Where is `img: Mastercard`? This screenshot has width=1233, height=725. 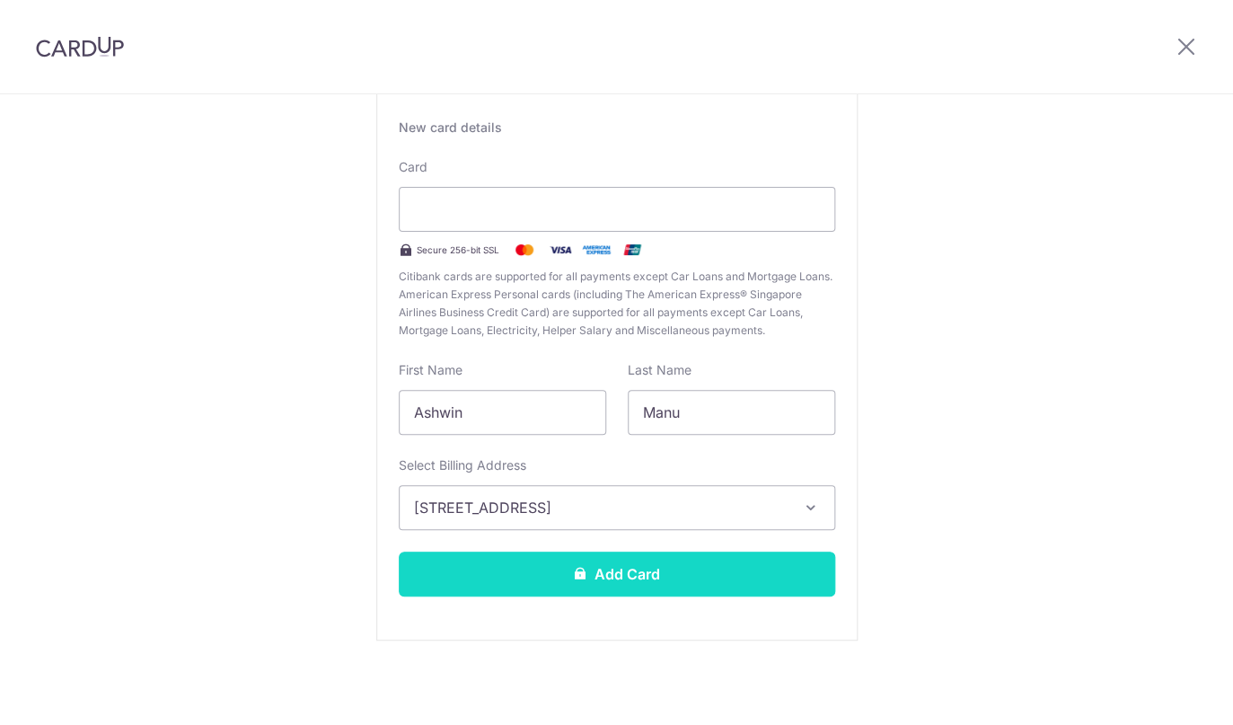 img: Mastercard is located at coordinates (524, 250).